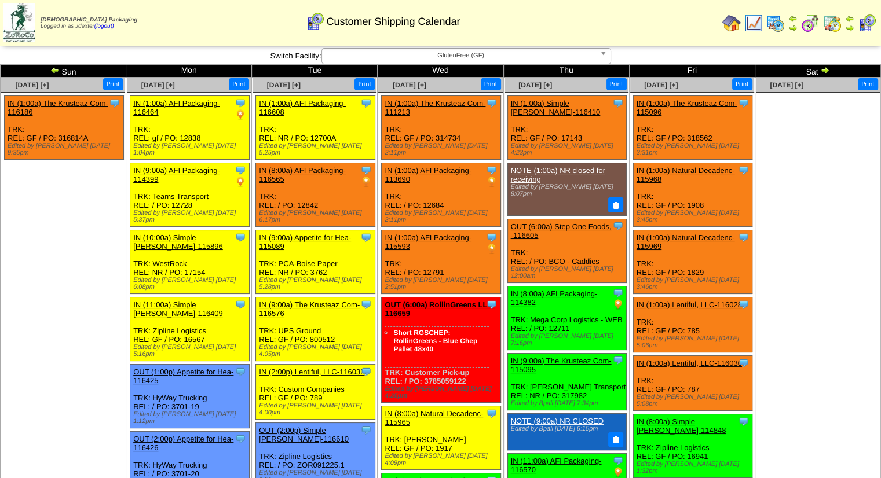  I want to click on div: TRK: Mega Corp Logistics - WEB REL: / PO: 12711, so click(567, 318).